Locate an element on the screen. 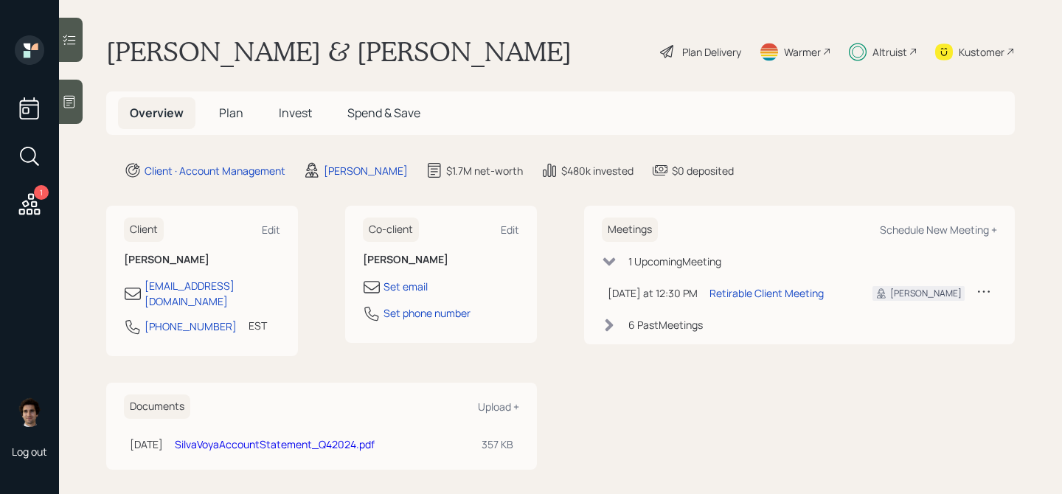  div: Retirable Client Meeting is located at coordinates (766, 293).